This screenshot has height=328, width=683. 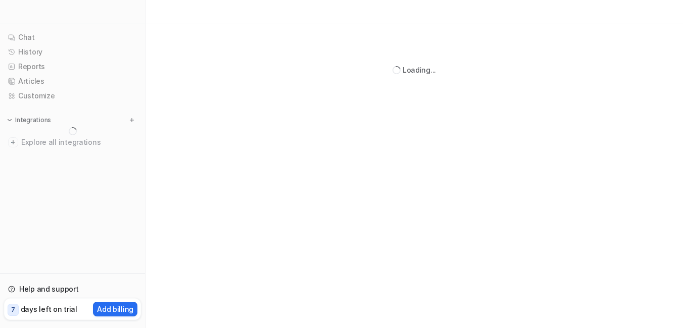 I want to click on a: Help and support, so click(x=72, y=289).